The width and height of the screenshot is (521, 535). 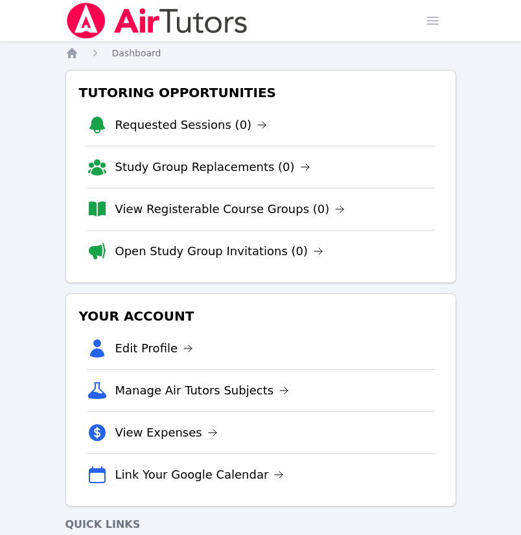 I want to click on a: Open Study Group Invitations (0), so click(x=220, y=251).